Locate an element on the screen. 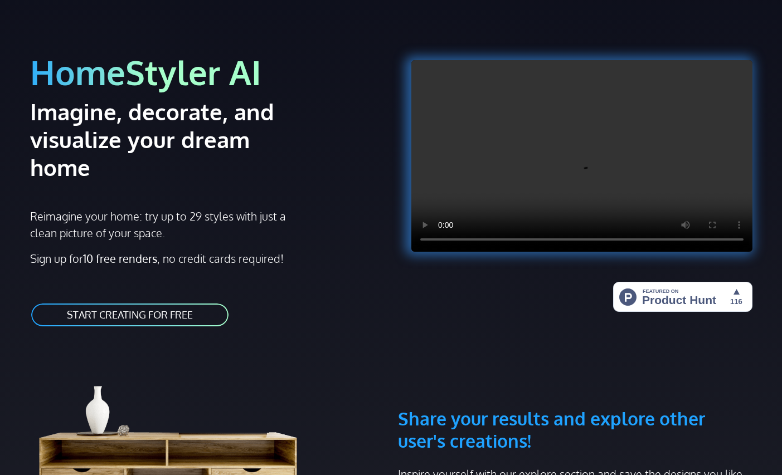 The height and width of the screenshot is (475, 782). img: HomeStyler AI - Interior Design Made Easy: One Click to Your Dream Home | Product Hunt is located at coordinates (682, 297).